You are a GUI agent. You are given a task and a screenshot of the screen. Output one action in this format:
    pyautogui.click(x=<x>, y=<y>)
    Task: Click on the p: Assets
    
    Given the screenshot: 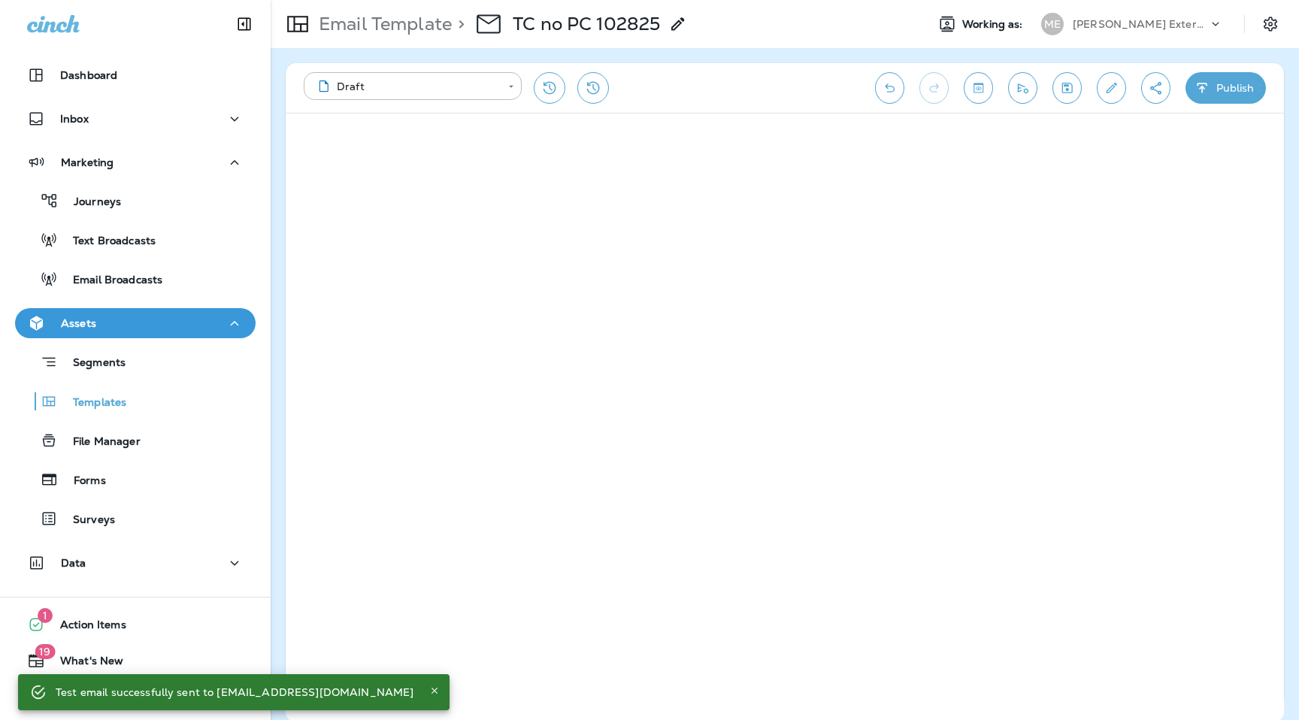 What is the action you would take?
    pyautogui.click(x=78, y=323)
    